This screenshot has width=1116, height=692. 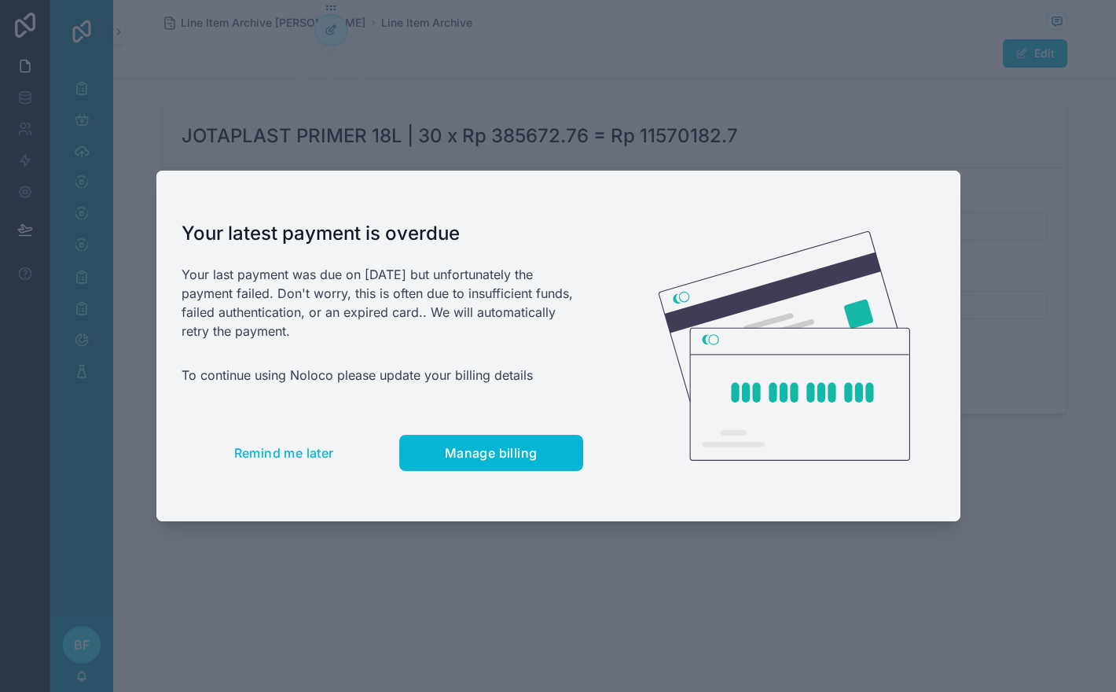 What do you see at coordinates (382, 375) in the screenshot?
I see `p: To continue using Noloco please update your billing details` at bounding box center [382, 375].